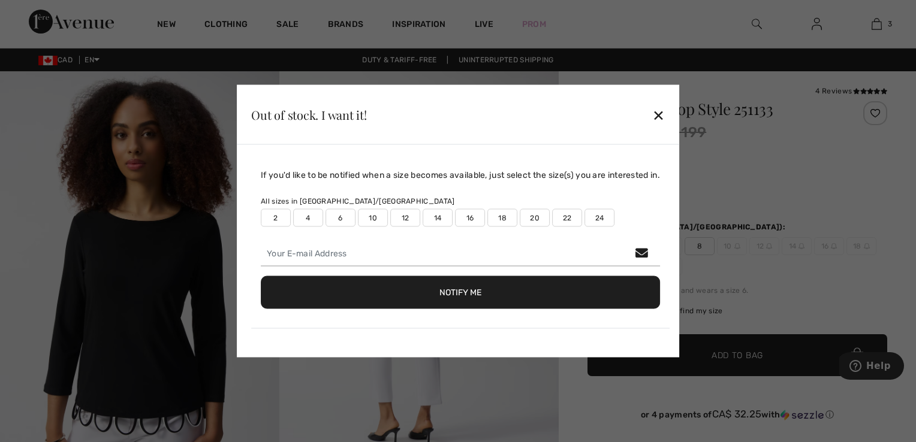 Image resolution: width=916 pixels, height=442 pixels. I want to click on label: 10, so click(373, 218).